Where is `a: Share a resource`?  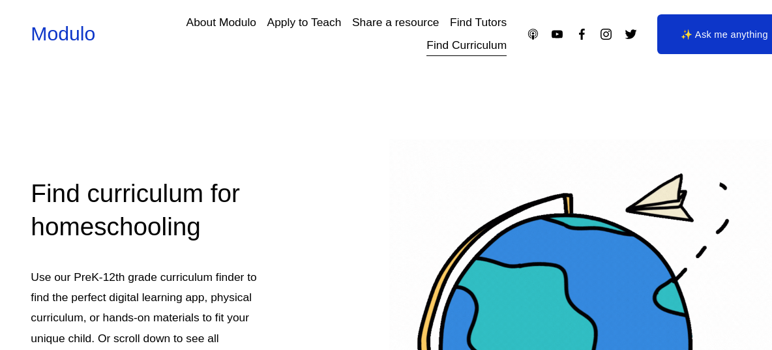 a: Share a resource is located at coordinates (396, 23).